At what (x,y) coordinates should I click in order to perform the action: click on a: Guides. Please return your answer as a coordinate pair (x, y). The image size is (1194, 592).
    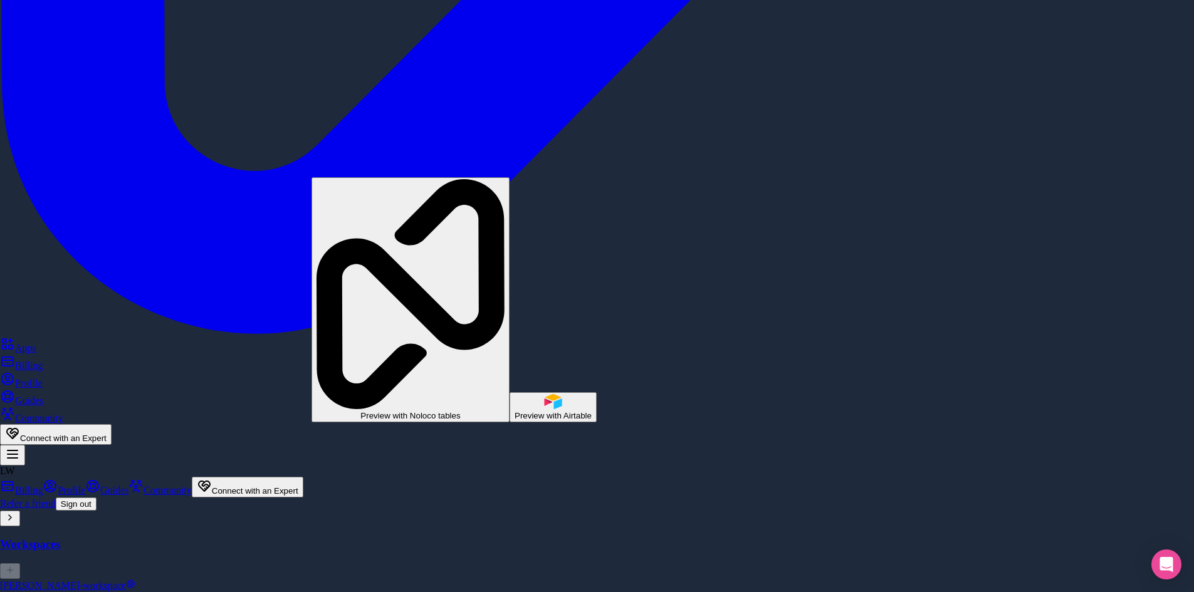
    Looking at the image, I should click on (107, 490).